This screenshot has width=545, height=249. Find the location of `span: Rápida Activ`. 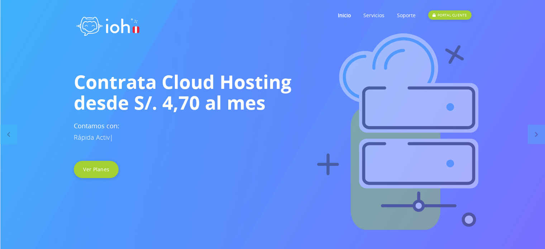

span: Rápida Activ is located at coordinates (92, 137).